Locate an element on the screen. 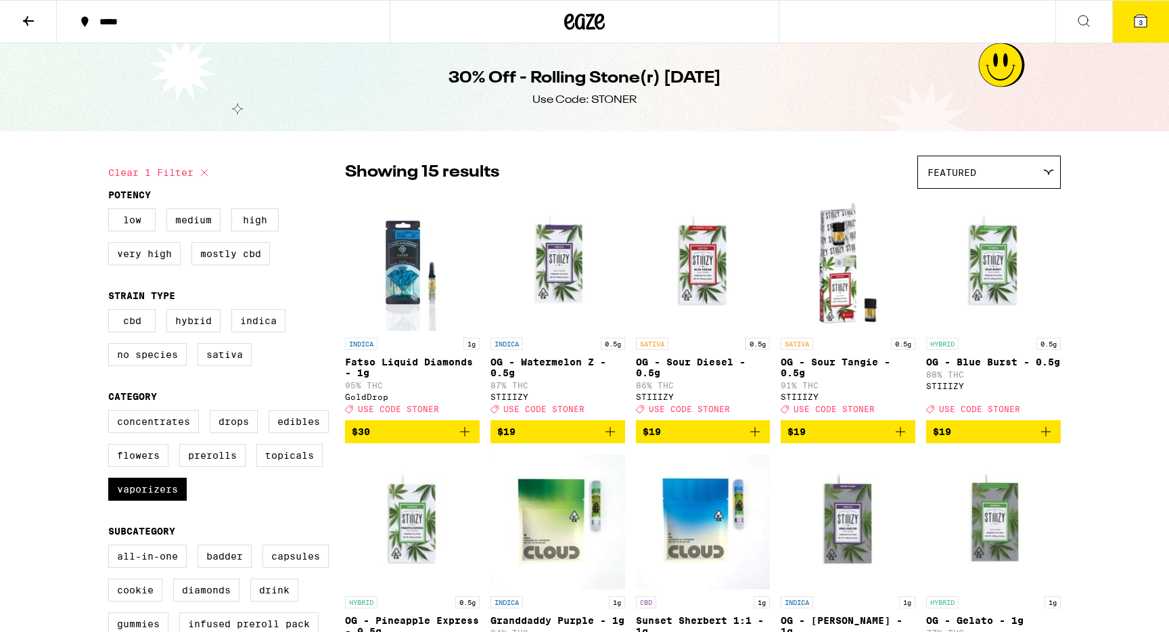 The height and width of the screenshot is (632, 1169). label: Drink is located at coordinates (274, 590).